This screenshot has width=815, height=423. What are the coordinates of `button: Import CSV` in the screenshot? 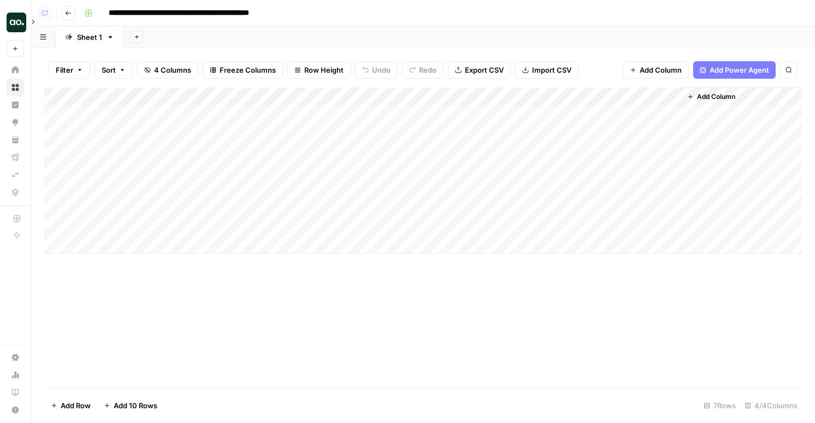 It's located at (547, 70).